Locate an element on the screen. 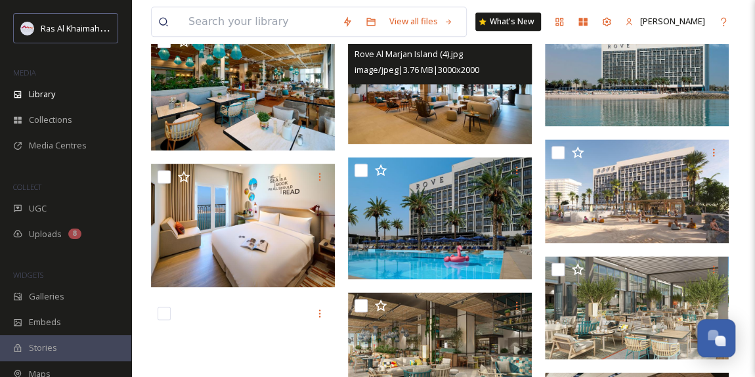 This screenshot has height=377, width=755. img: Rove Al Marjan Island (1).jpg is located at coordinates (440, 218).